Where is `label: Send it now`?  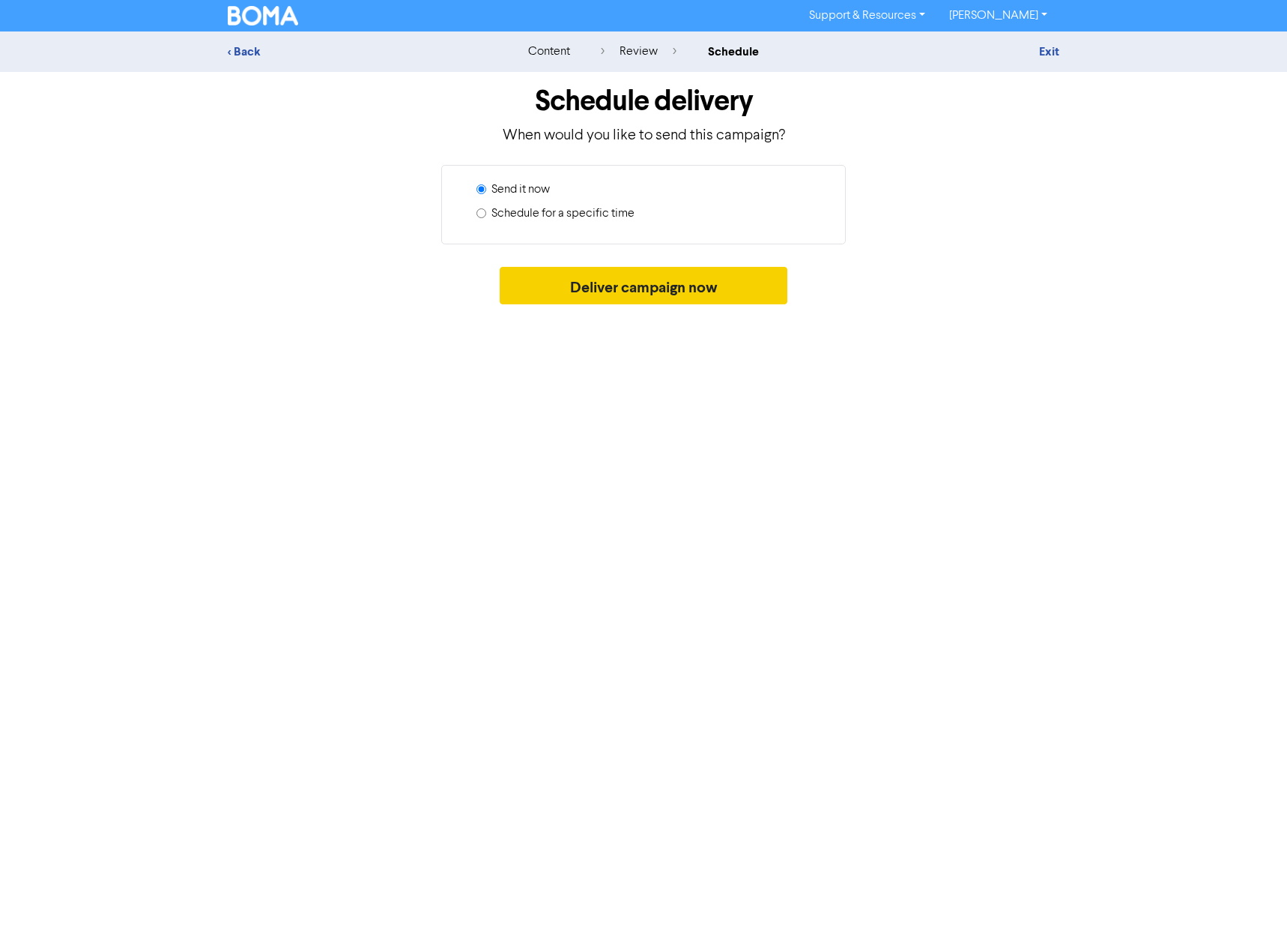 label: Send it now is located at coordinates (521, 189).